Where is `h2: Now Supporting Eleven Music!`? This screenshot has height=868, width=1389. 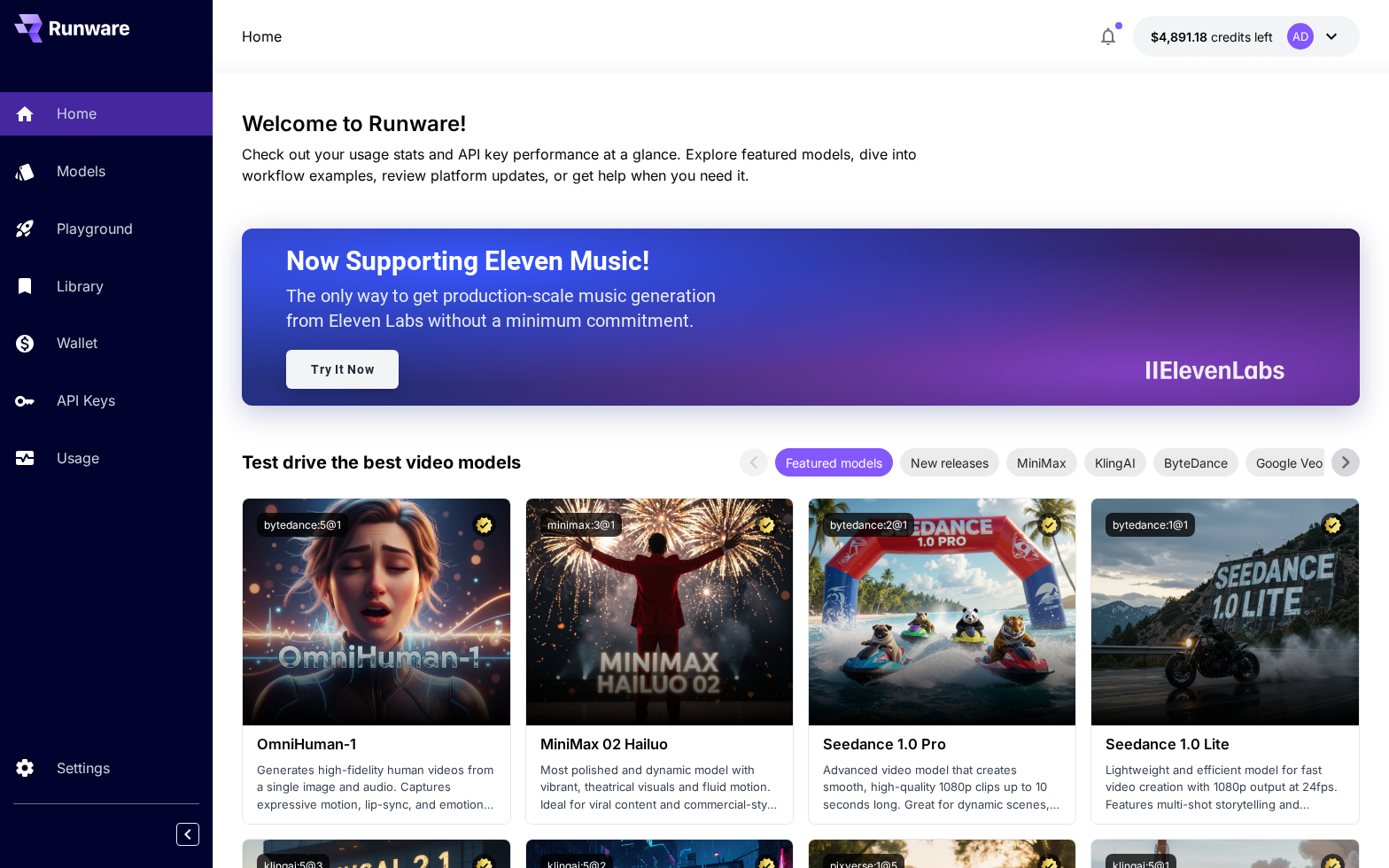 h2: Now Supporting Eleven Music! is located at coordinates (778, 261).